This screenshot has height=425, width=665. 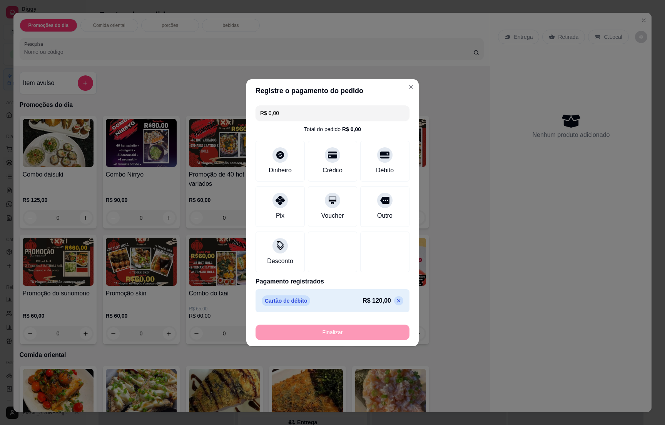 What do you see at coordinates (377, 301) in the screenshot?
I see `p: R$ 120,00` at bounding box center [377, 301].